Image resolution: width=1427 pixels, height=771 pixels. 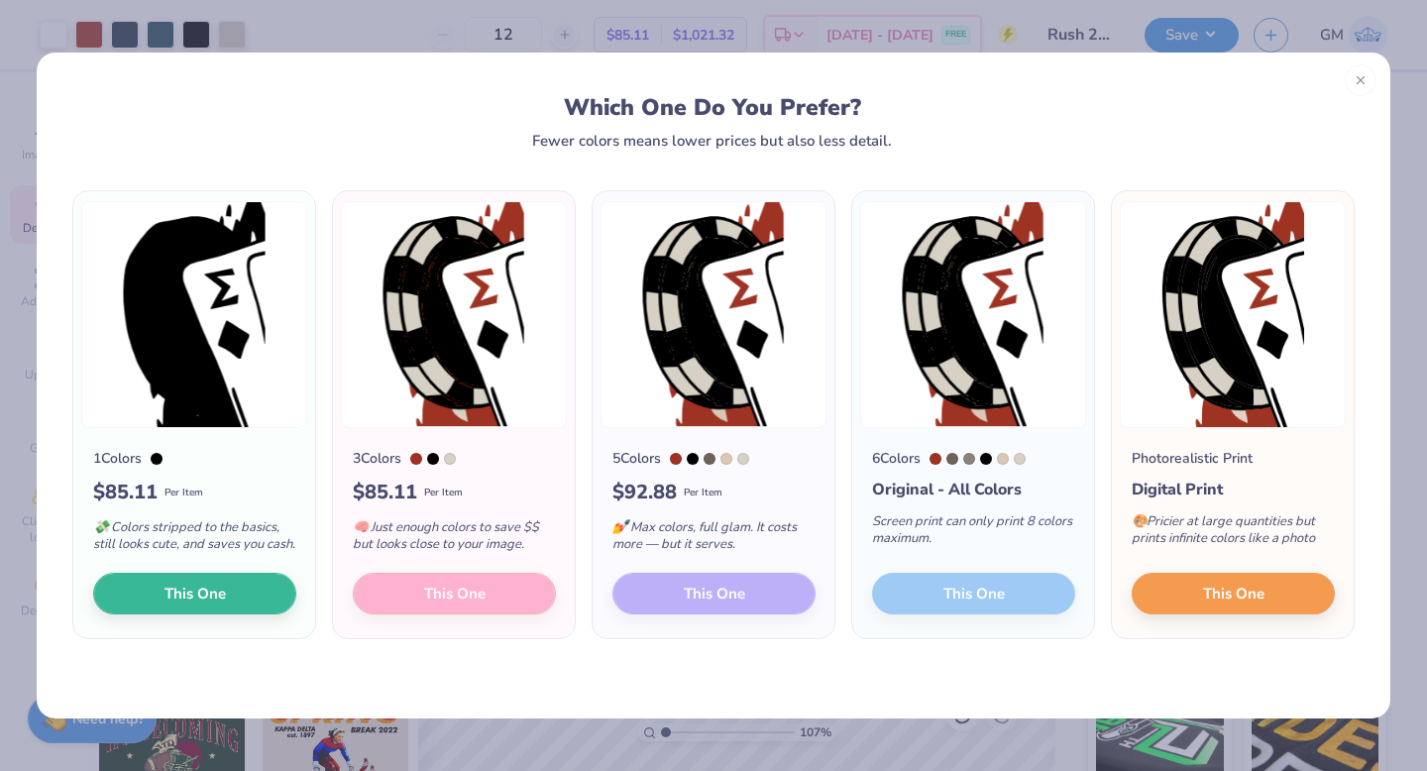 I want to click on span: $ 92.88, so click(x=644, y=492).